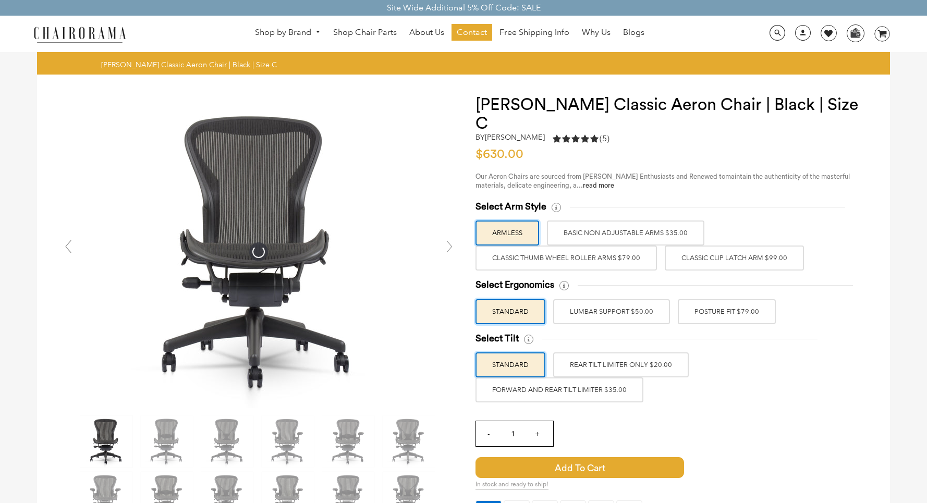  What do you see at coordinates (596, 32) in the screenshot?
I see `a: Why Us` at bounding box center [596, 32].